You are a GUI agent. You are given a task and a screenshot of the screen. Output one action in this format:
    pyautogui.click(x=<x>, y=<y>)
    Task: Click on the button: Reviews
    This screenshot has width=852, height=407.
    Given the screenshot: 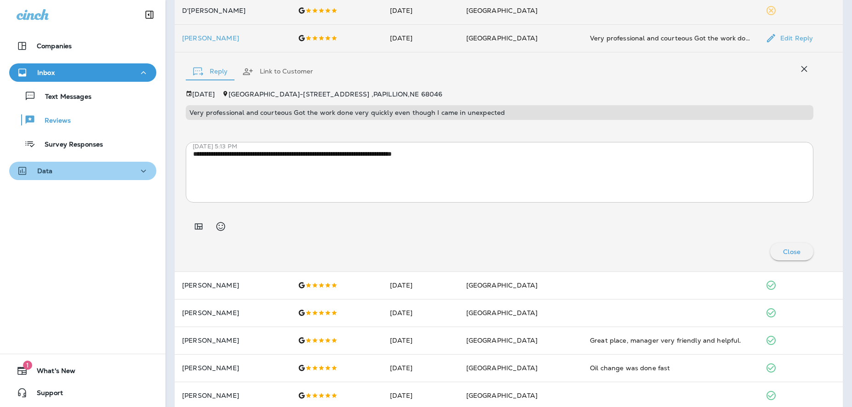 What is the action you would take?
    pyautogui.click(x=83, y=120)
    